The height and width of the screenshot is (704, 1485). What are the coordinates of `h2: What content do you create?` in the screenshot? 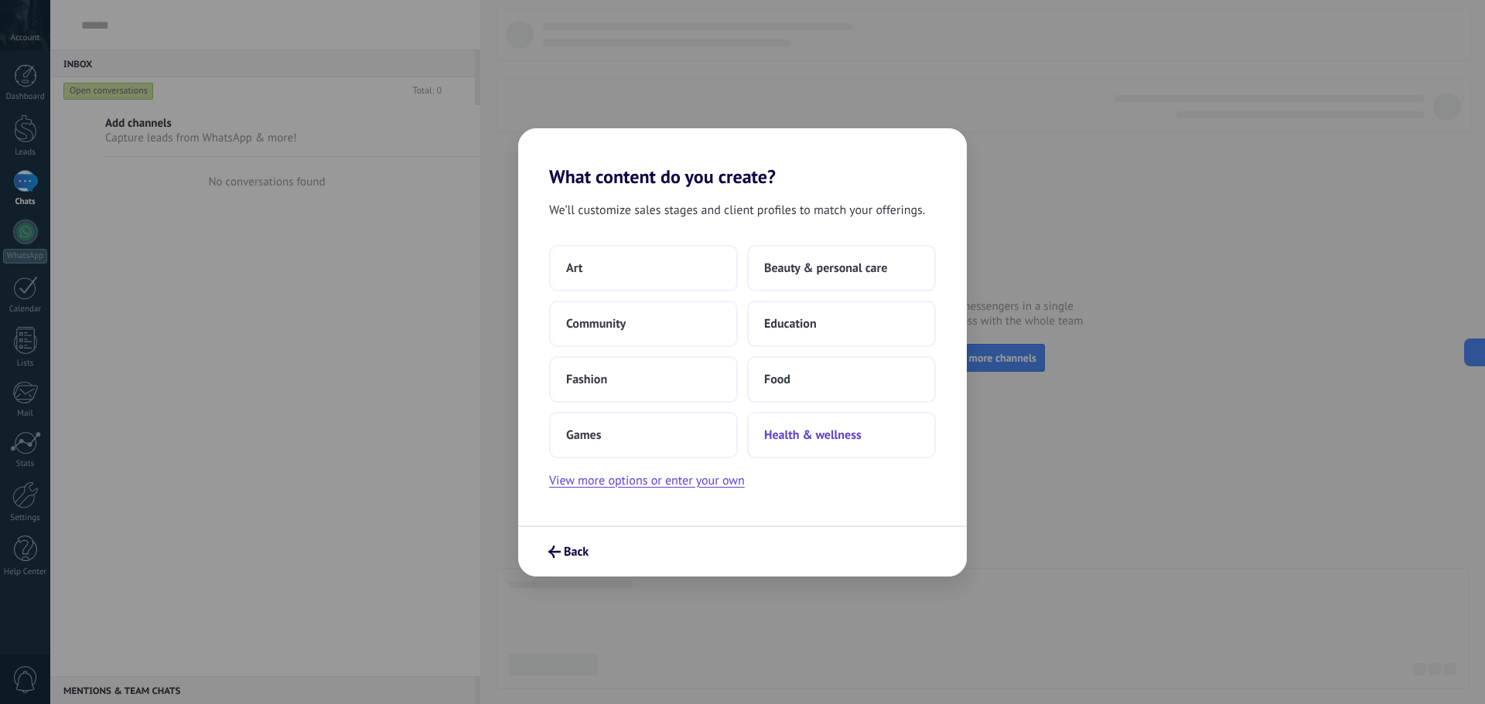 It's located at (742, 158).